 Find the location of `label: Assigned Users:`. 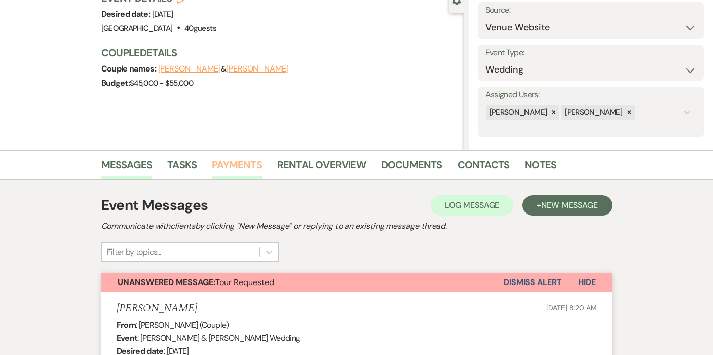

label: Assigned Users: is located at coordinates (591, 95).